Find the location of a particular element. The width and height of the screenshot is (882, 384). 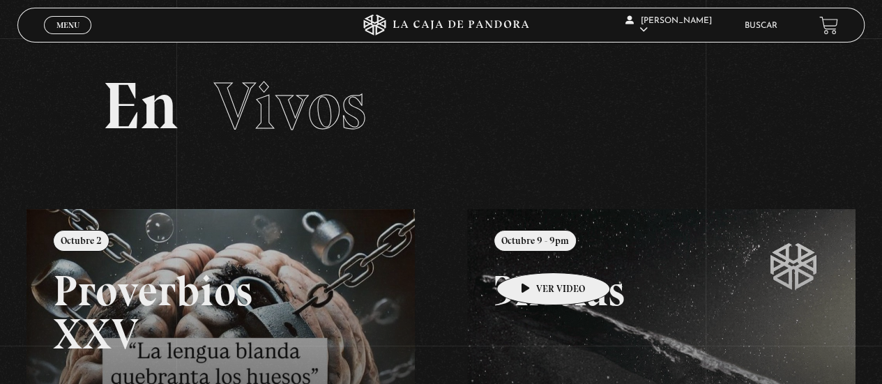

span: Menu is located at coordinates (68, 25).